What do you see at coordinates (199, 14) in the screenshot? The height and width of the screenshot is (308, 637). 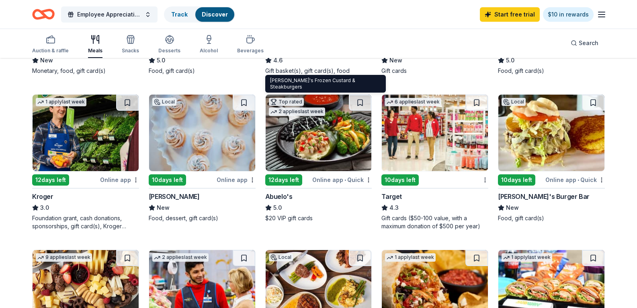 I see `button: TrackDiscover` at bounding box center [199, 14].